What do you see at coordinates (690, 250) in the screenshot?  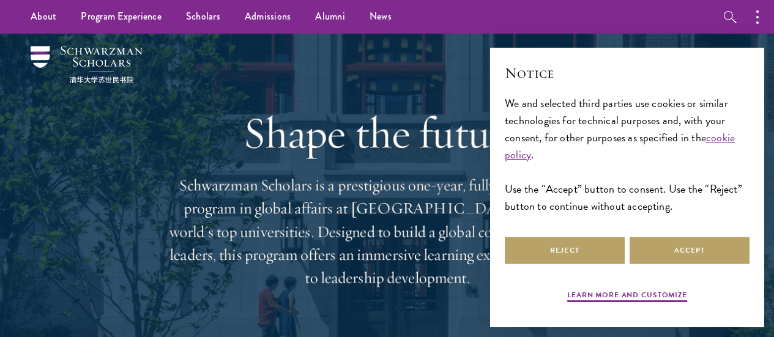 I see `button: Accept` at bounding box center [690, 250].